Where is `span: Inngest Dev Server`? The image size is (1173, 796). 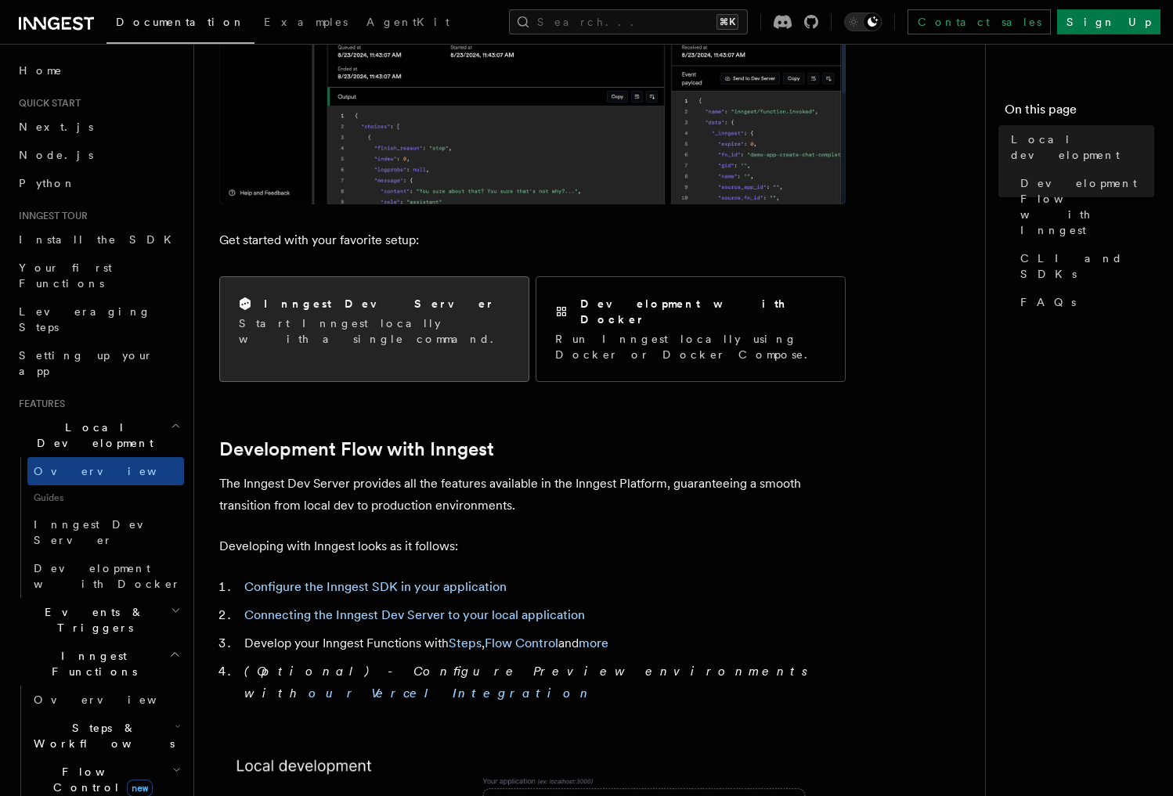
span: Inngest Dev Server is located at coordinates (100, 533).